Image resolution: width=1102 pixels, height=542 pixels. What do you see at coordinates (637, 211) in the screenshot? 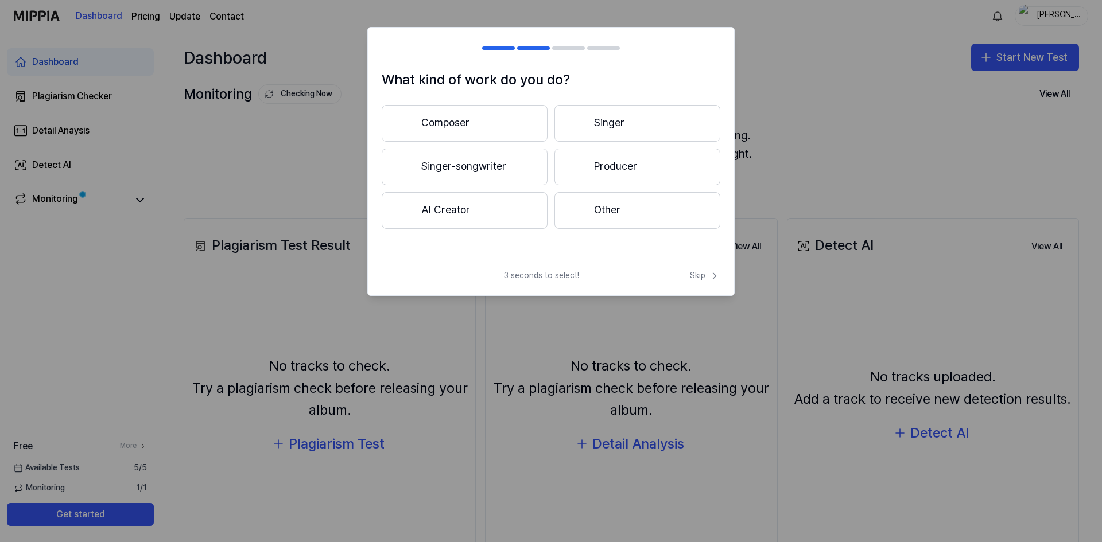
I see `button: Other` at bounding box center [637, 211].